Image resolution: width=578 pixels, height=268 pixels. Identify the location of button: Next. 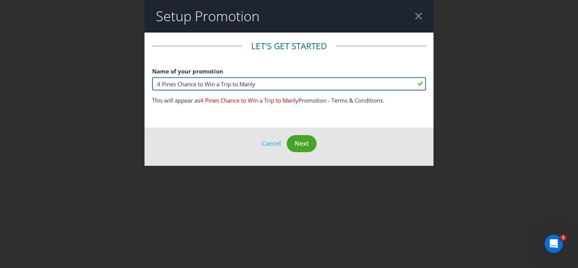
(302, 143).